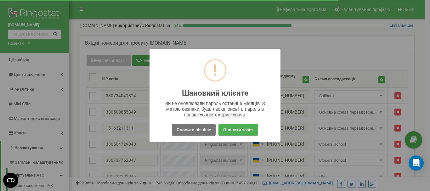 Image resolution: width=430 pixels, height=191 pixels. What do you see at coordinates (11, 181) in the screenshot?
I see `button: Open CMP widget` at bounding box center [11, 181].